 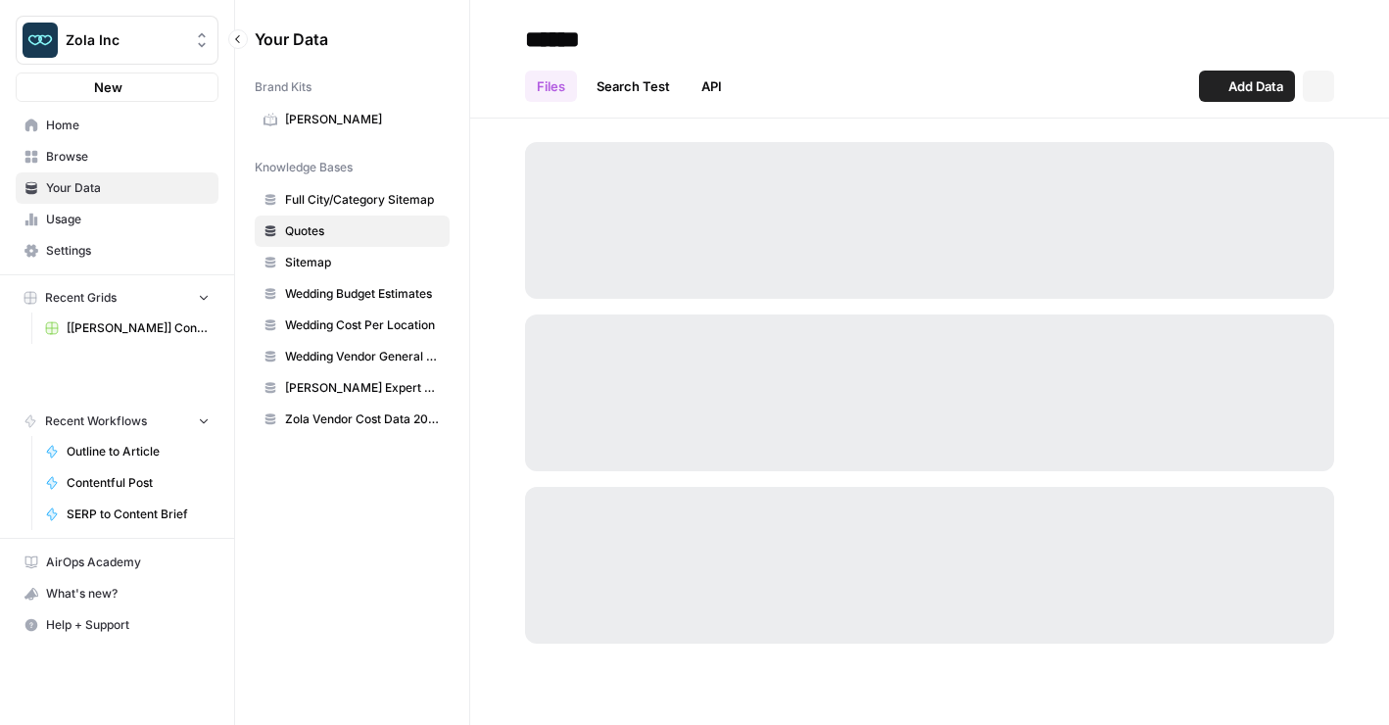 What do you see at coordinates (362, 419) in the screenshot?
I see `span: Zola Vendor Cost Data 2025` at bounding box center [362, 419].